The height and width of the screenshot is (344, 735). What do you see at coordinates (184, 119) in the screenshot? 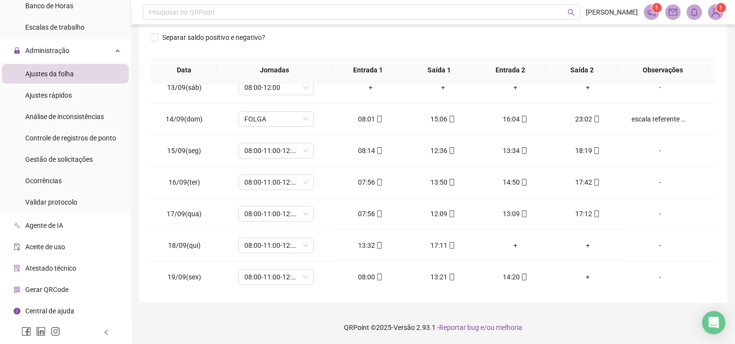
I see `span: 14/09(dom)` at bounding box center [184, 119].